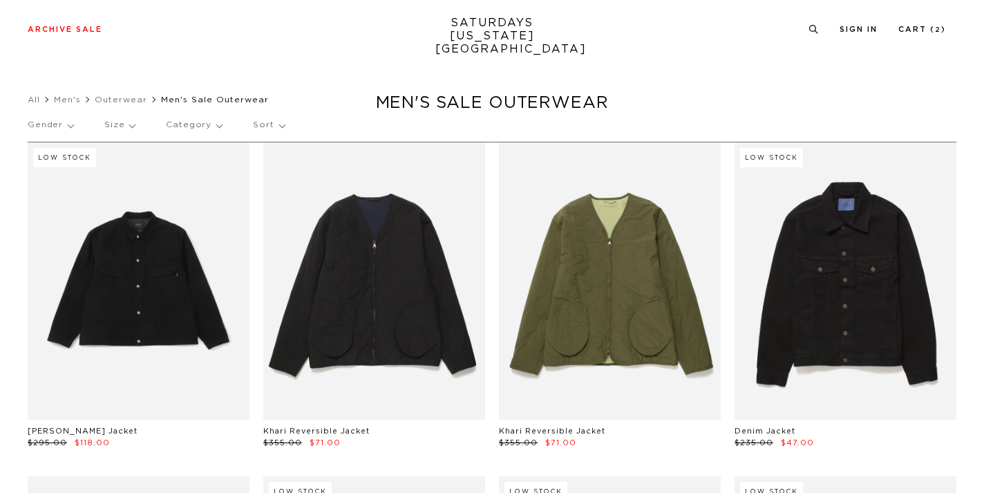 The height and width of the screenshot is (493, 984). What do you see at coordinates (859, 29) in the screenshot?
I see `a: Sign In` at bounding box center [859, 29].